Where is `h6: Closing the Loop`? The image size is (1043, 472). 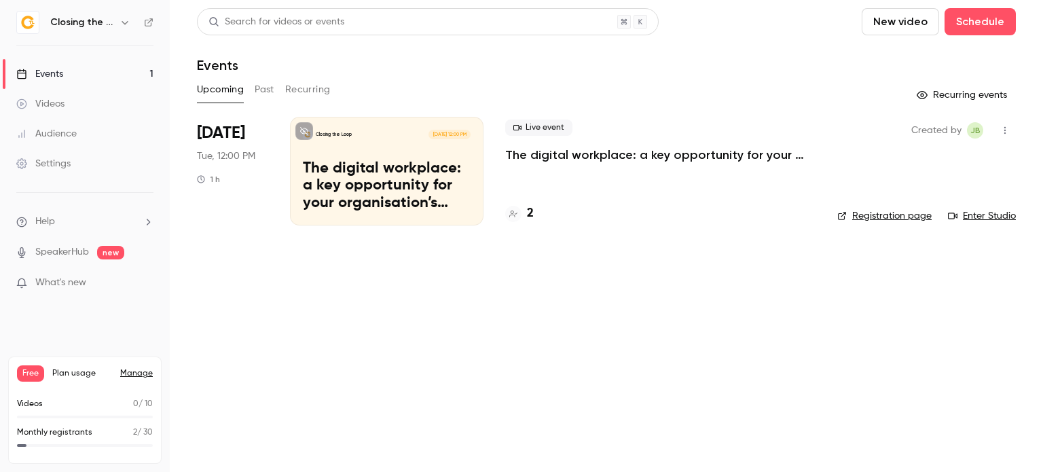 h6: Closing the Loop is located at coordinates (82, 22).